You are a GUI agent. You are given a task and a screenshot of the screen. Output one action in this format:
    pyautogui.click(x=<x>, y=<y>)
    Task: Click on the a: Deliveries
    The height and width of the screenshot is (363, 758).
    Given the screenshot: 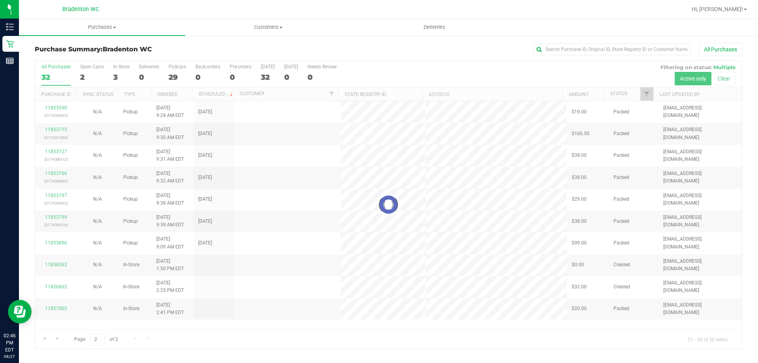 What is the action you would take?
    pyautogui.click(x=434, y=27)
    